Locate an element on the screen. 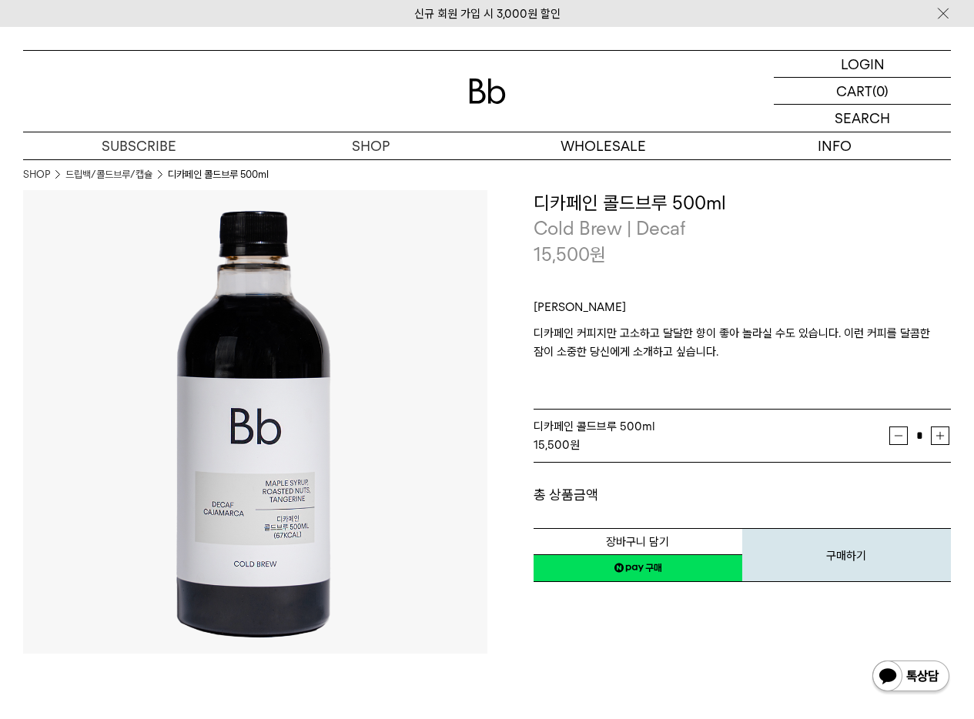 Image resolution: width=974 pixels, height=719 pixels. strong: 15,500 is located at coordinates (551, 445).